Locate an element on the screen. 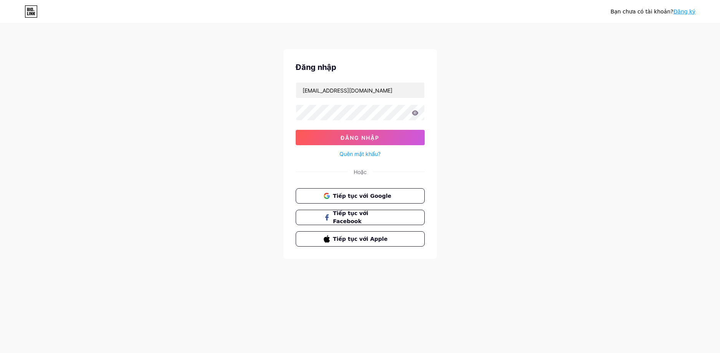  a: Đăng ký is located at coordinates (684, 12).